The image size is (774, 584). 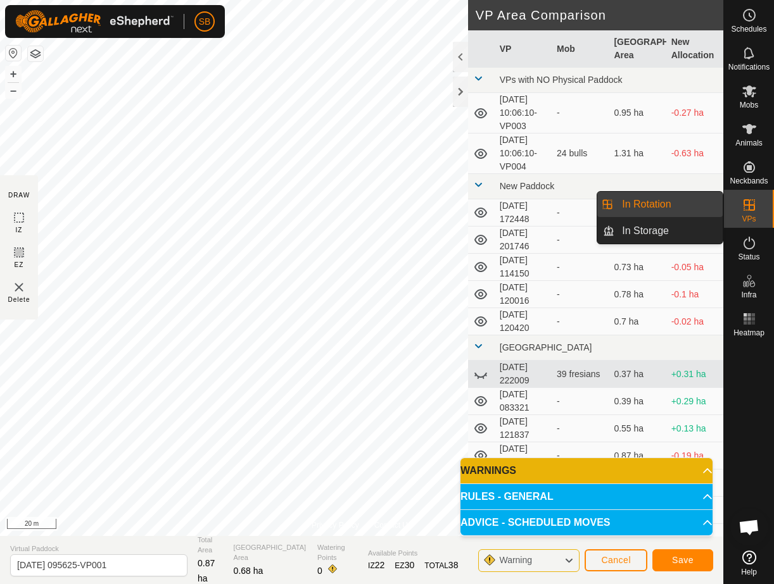 What do you see at coordinates (637, 456) in the screenshot?
I see `td: 0.87 ha` at bounding box center [637, 456].